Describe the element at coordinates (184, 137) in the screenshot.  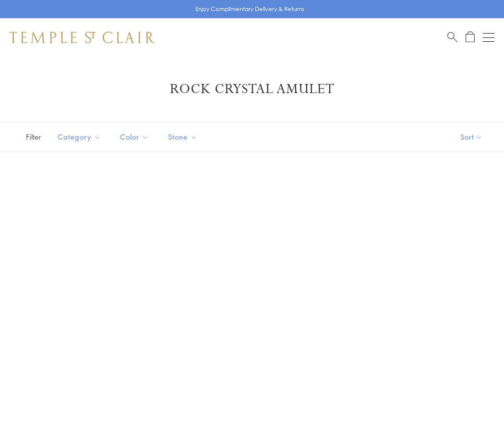
I see `span: Stone` at that location.